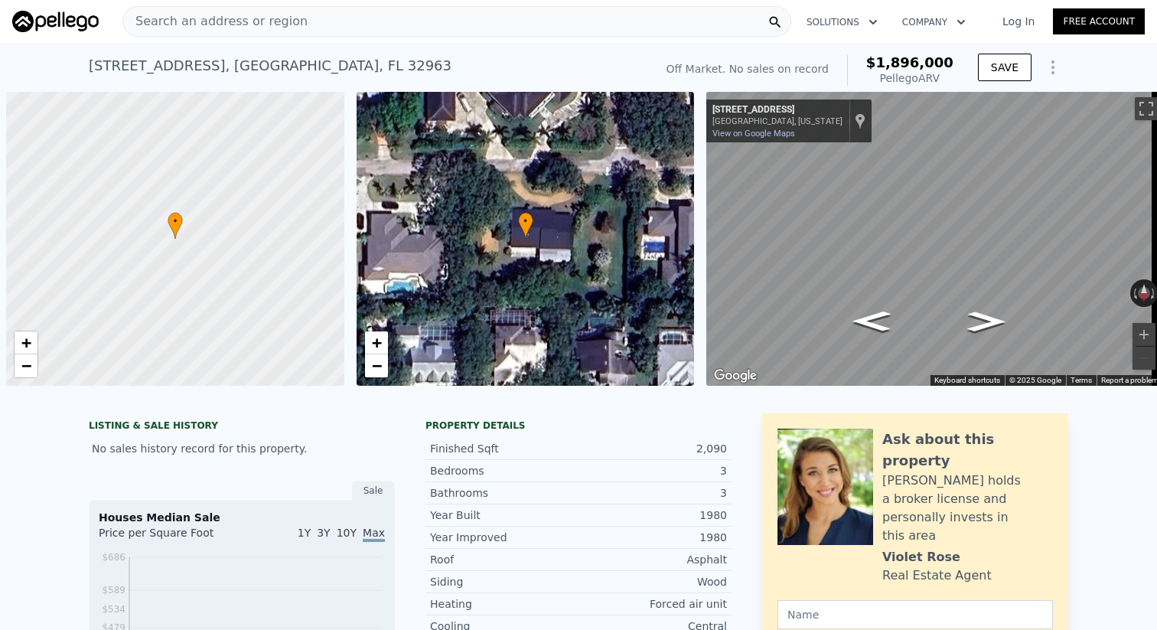 This screenshot has width=1157, height=630. Describe the element at coordinates (504, 559) in the screenshot. I see `div: Roof` at that location.